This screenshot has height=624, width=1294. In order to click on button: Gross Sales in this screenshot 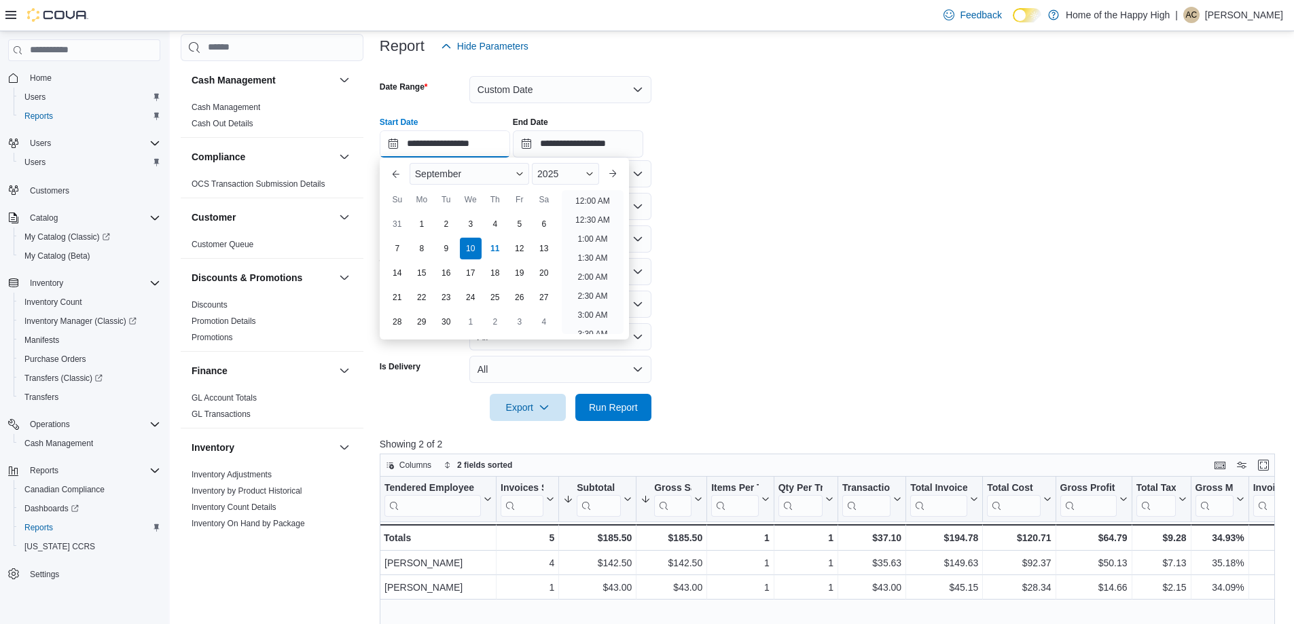, I will do `click(671, 499)`.